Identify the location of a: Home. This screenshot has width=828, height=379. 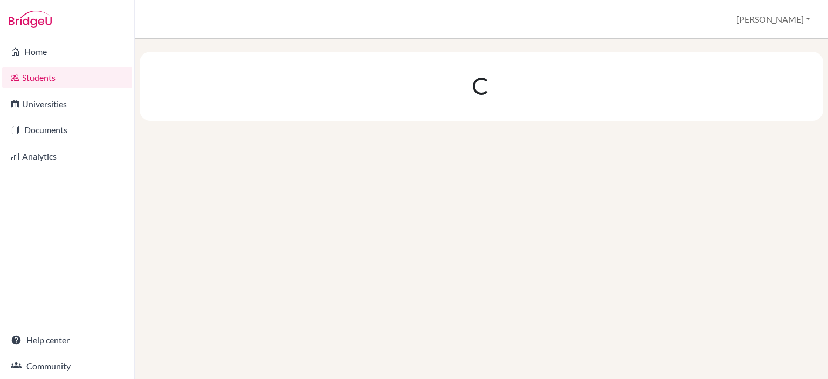
(67, 52).